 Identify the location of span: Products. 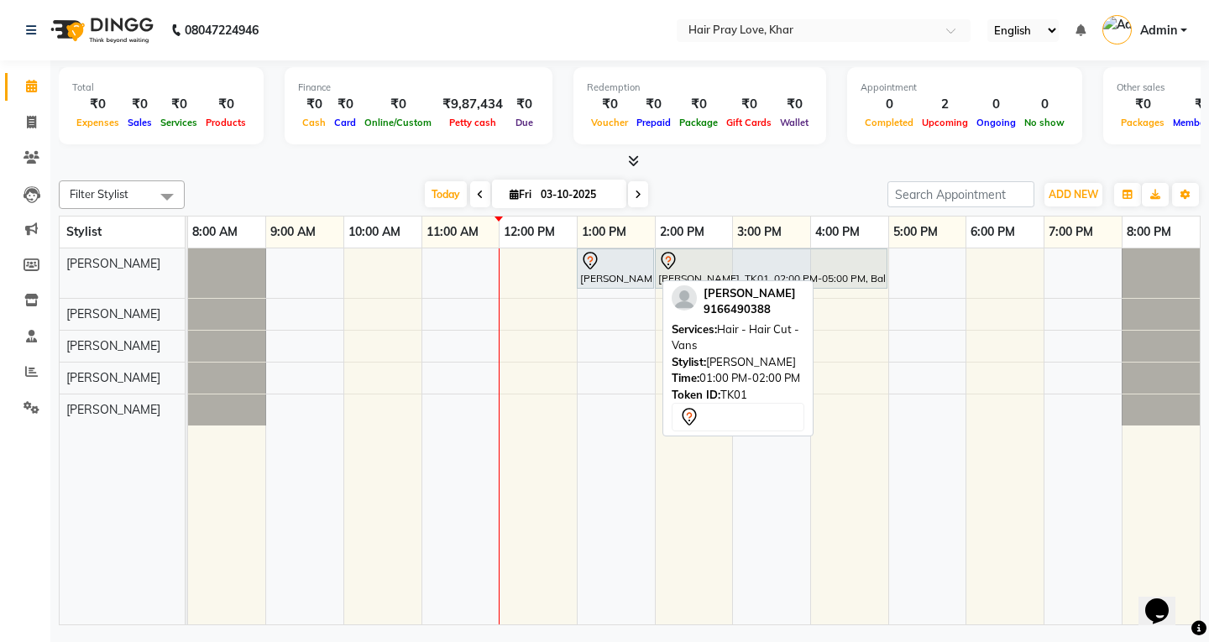
(226, 123).